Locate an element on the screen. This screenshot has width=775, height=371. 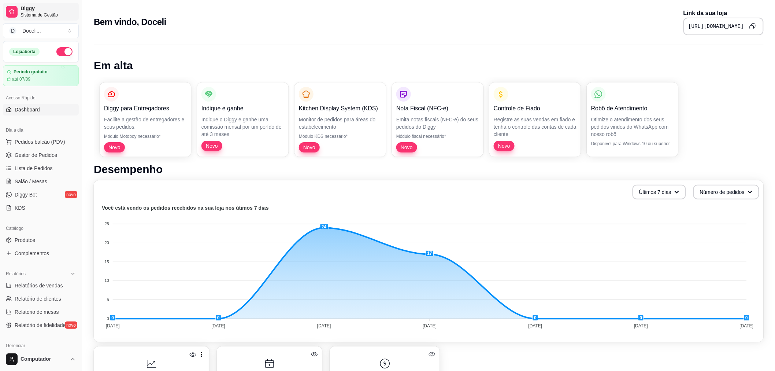
a: Período gratuitoaté 07/09 is located at coordinates (41, 75).